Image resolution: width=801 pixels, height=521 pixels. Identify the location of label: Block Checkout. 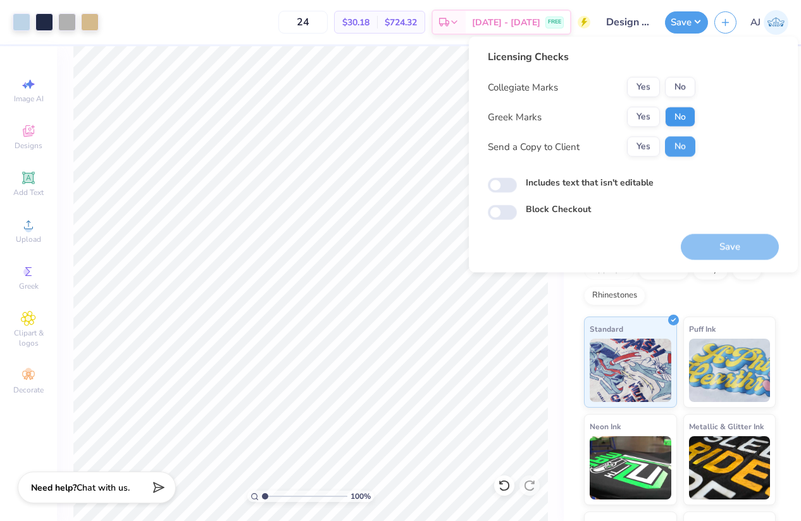
(558, 209).